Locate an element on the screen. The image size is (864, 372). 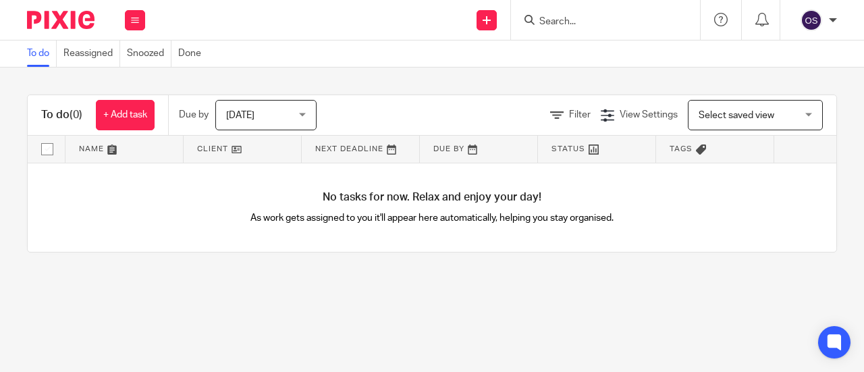
img: Pixie is located at coordinates (61, 20).